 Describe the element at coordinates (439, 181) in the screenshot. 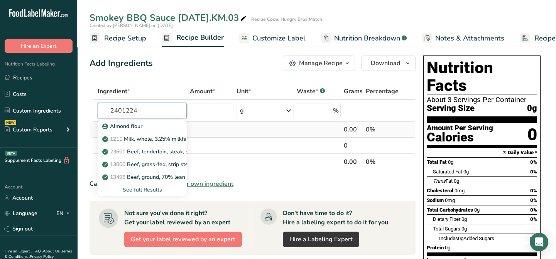

I see `i: Trans` at that location.